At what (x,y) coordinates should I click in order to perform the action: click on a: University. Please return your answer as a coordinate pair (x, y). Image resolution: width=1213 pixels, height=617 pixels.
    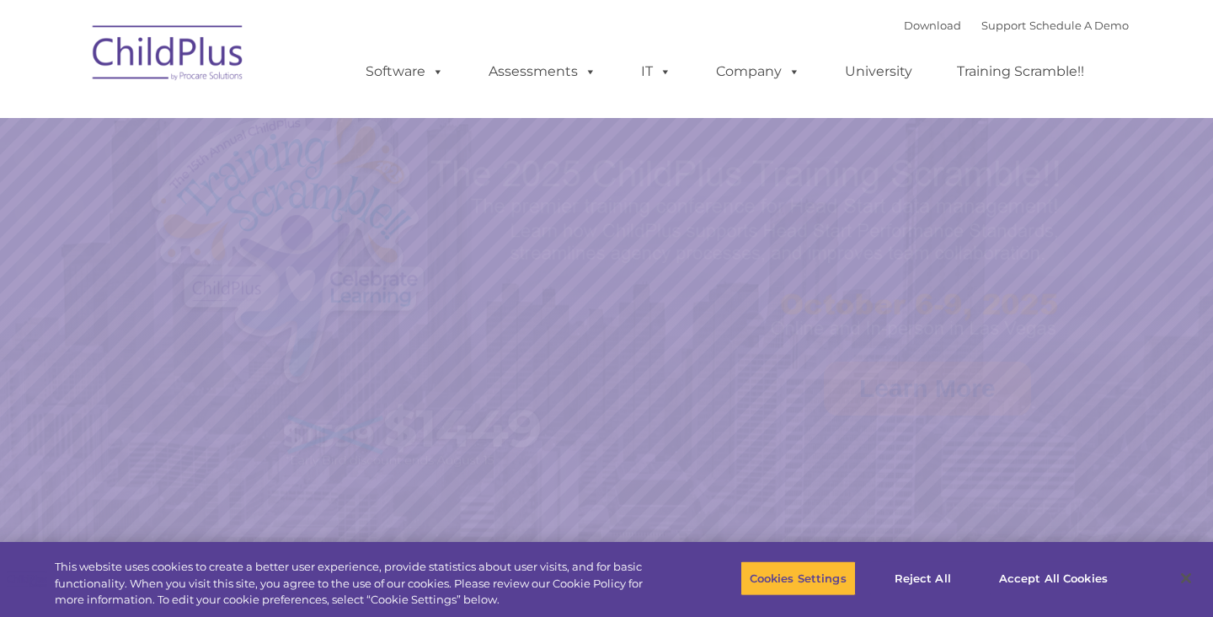
    Looking at the image, I should click on (879, 72).